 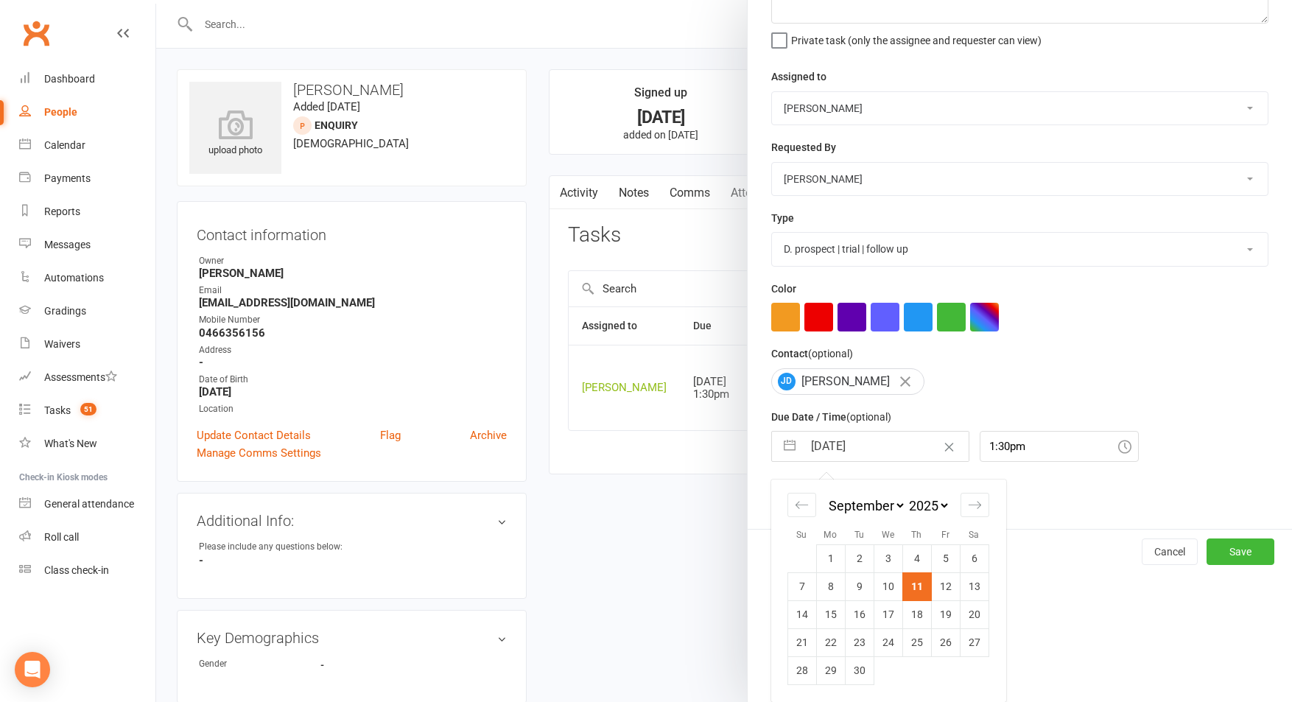 What do you see at coordinates (945, 615) in the screenshot?
I see `td: Friday, September 19, 2025` at bounding box center [945, 615].